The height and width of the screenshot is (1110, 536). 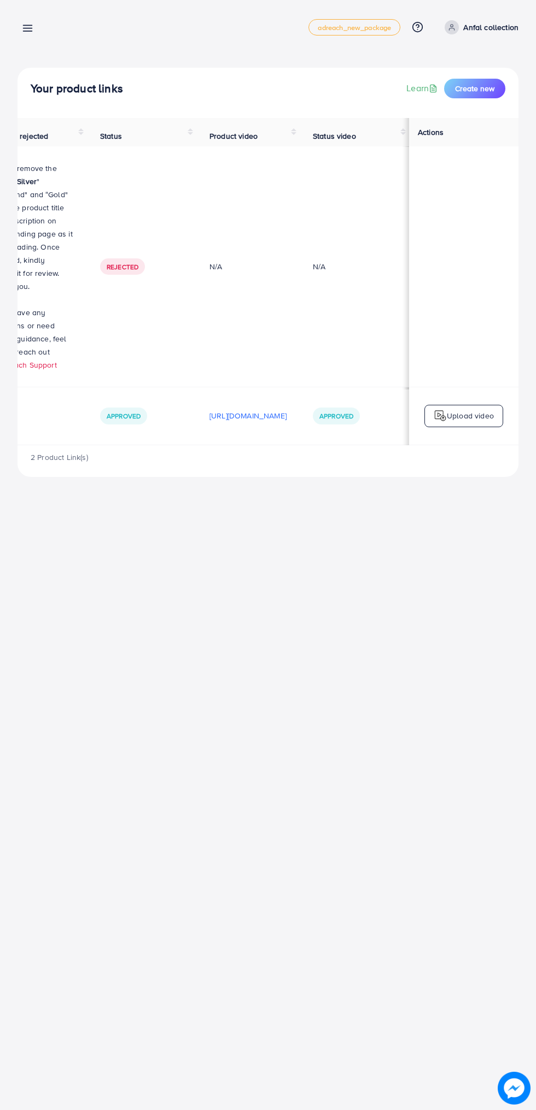 I want to click on a: adreach_new_package, so click(x=354, y=27).